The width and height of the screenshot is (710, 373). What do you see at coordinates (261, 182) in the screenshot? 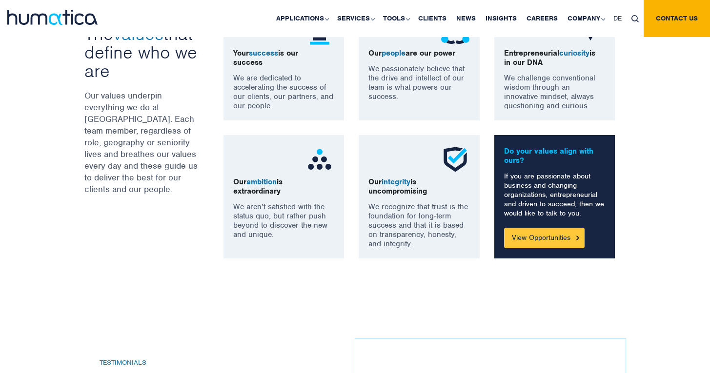
I see `span: ambition` at bounding box center [261, 182].